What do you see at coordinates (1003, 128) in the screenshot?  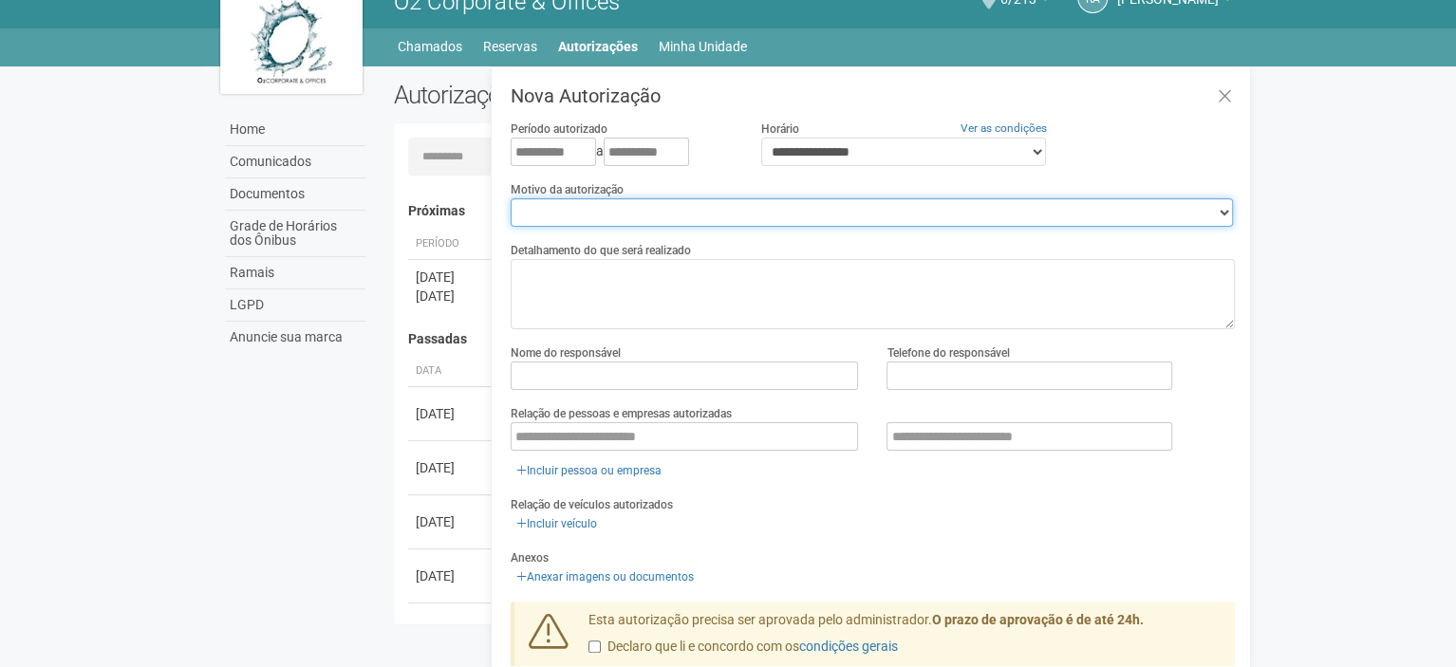 I see `a: Ver as condições` at bounding box center [1003, 128].